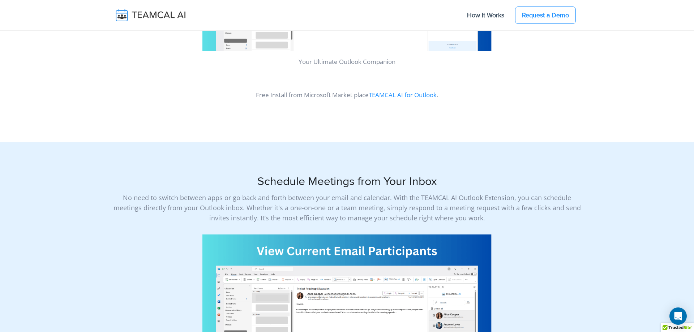 Image resolution: width=694 pixels, height=332 pixels. What do you see at coordinates (347, 182) in the screenshot?
I see `h2: Schedule Meetings from Your Inbox` at bounding box center [347, 182].